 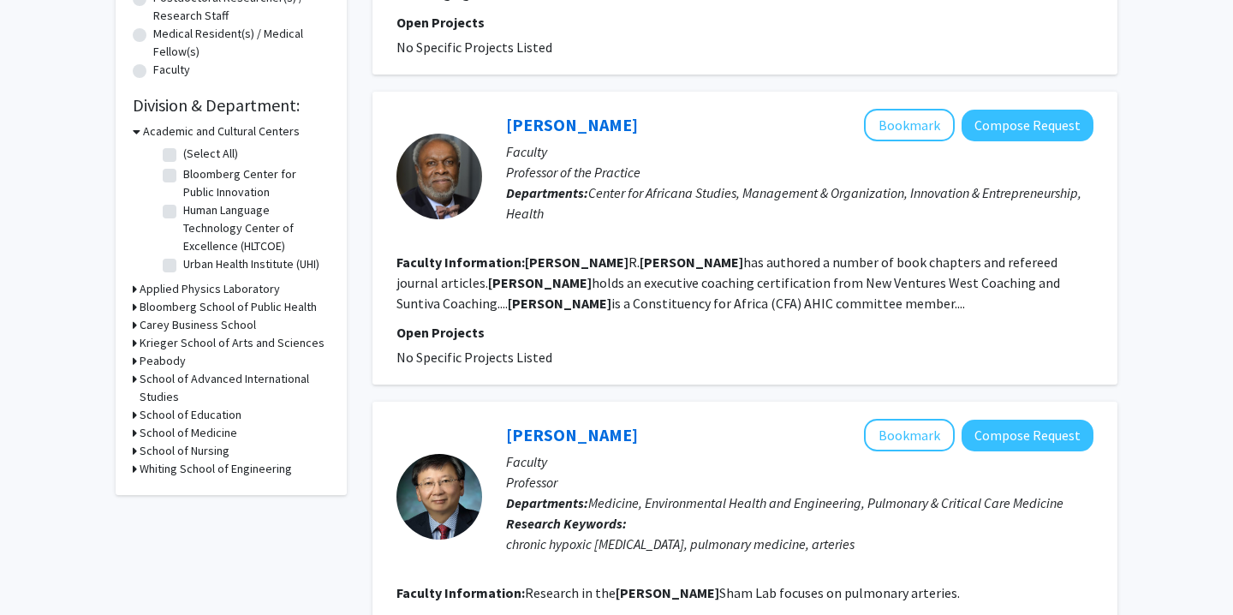 What do you see at coordinates (800, 172) in the screenshot?
I see `p: Professor of the Practice` at bounding box center [800, 172].